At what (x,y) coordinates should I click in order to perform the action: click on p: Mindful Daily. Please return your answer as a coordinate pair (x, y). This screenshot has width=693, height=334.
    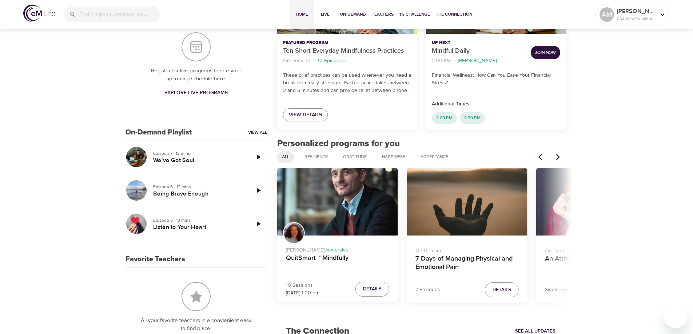
    Looking at the image, I should click on (478, 51).